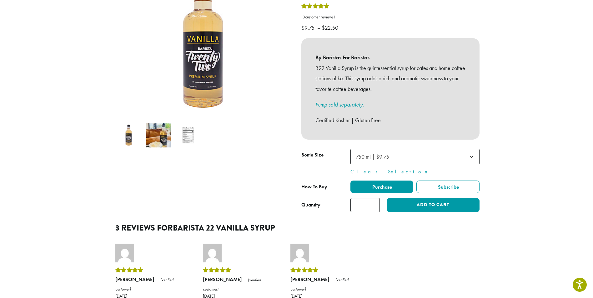 The image size is (593, 298). Describe the element at coordinates (325, 155) in the screenshot. I see `label: Bottle Size` at that location.